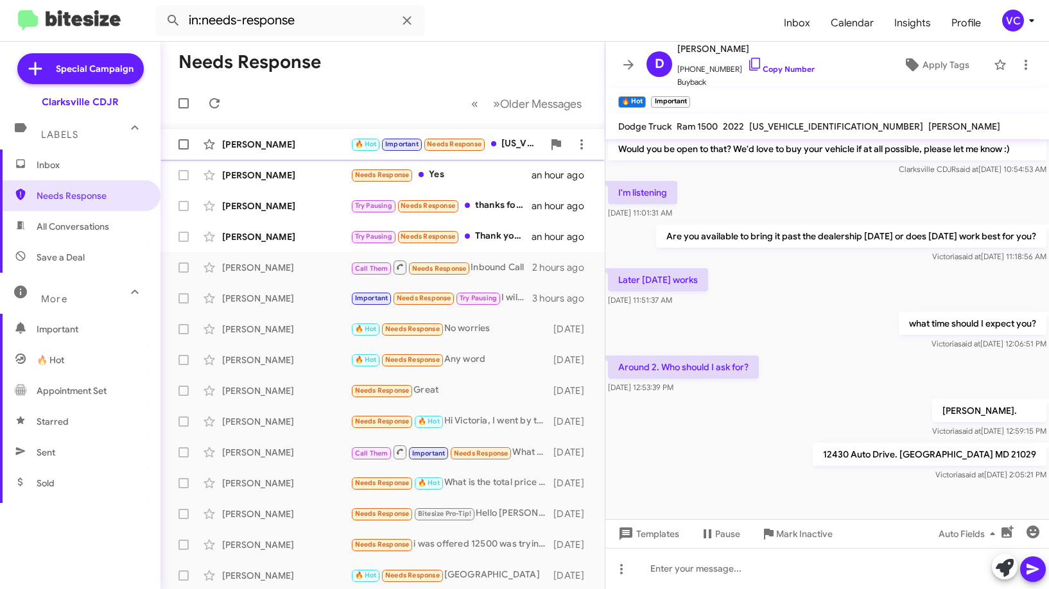  Describe the element at coordinates (642, 193) in the screenshot. I see `p: I'm listening` at that location.